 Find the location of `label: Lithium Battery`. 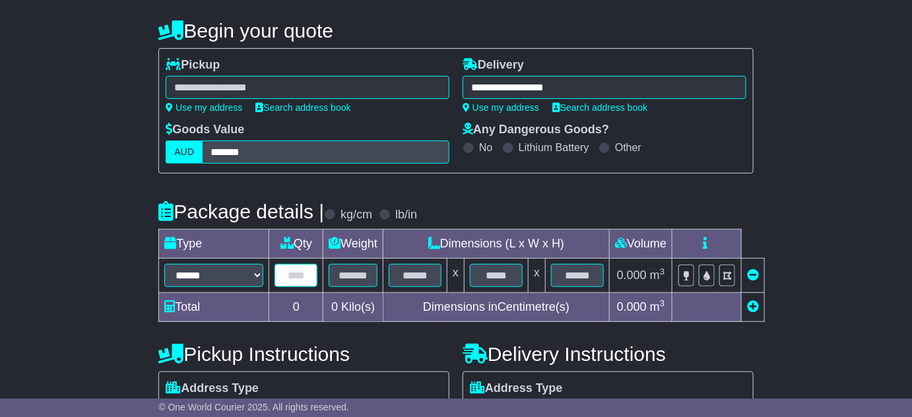

label: Lithium Battery is located at coordinates (554, 147).